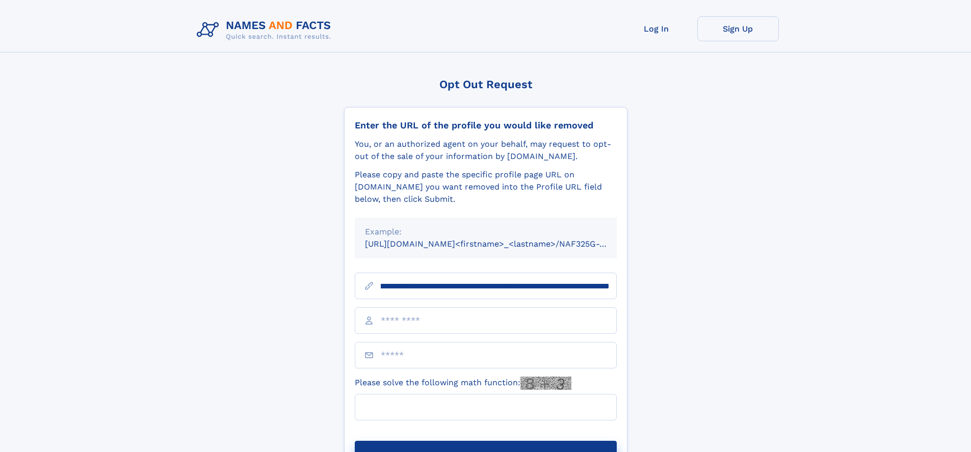 Image resolution: width=971 pixels, height=452 pixels. I want to click on label: Please solve the following math function:, so click(463, 383).